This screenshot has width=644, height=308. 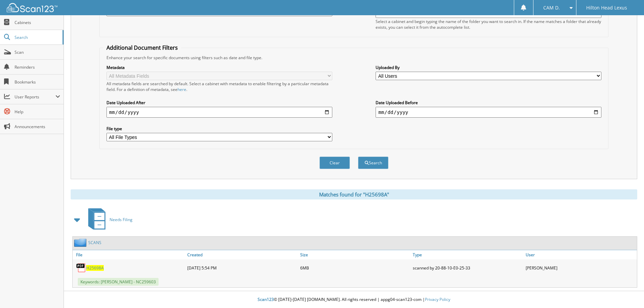 I want to click on span: Scan123, so click(x=266, y=299).